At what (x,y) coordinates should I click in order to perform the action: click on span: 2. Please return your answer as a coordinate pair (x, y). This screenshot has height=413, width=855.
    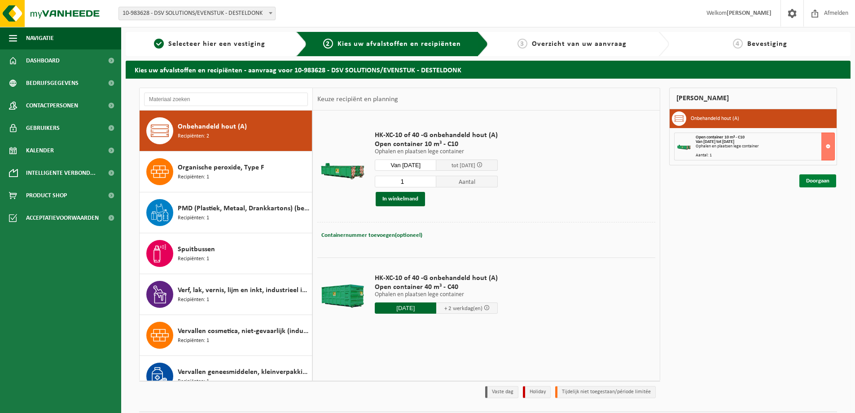
    Looking at the image, I should click on (328, 44).